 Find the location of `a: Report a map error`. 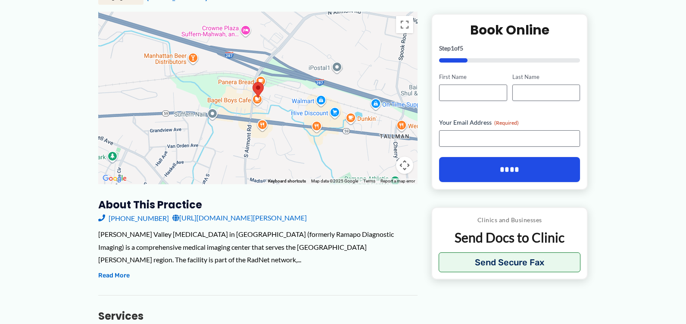

a: Report a map error is located at coordinates (398, 181).